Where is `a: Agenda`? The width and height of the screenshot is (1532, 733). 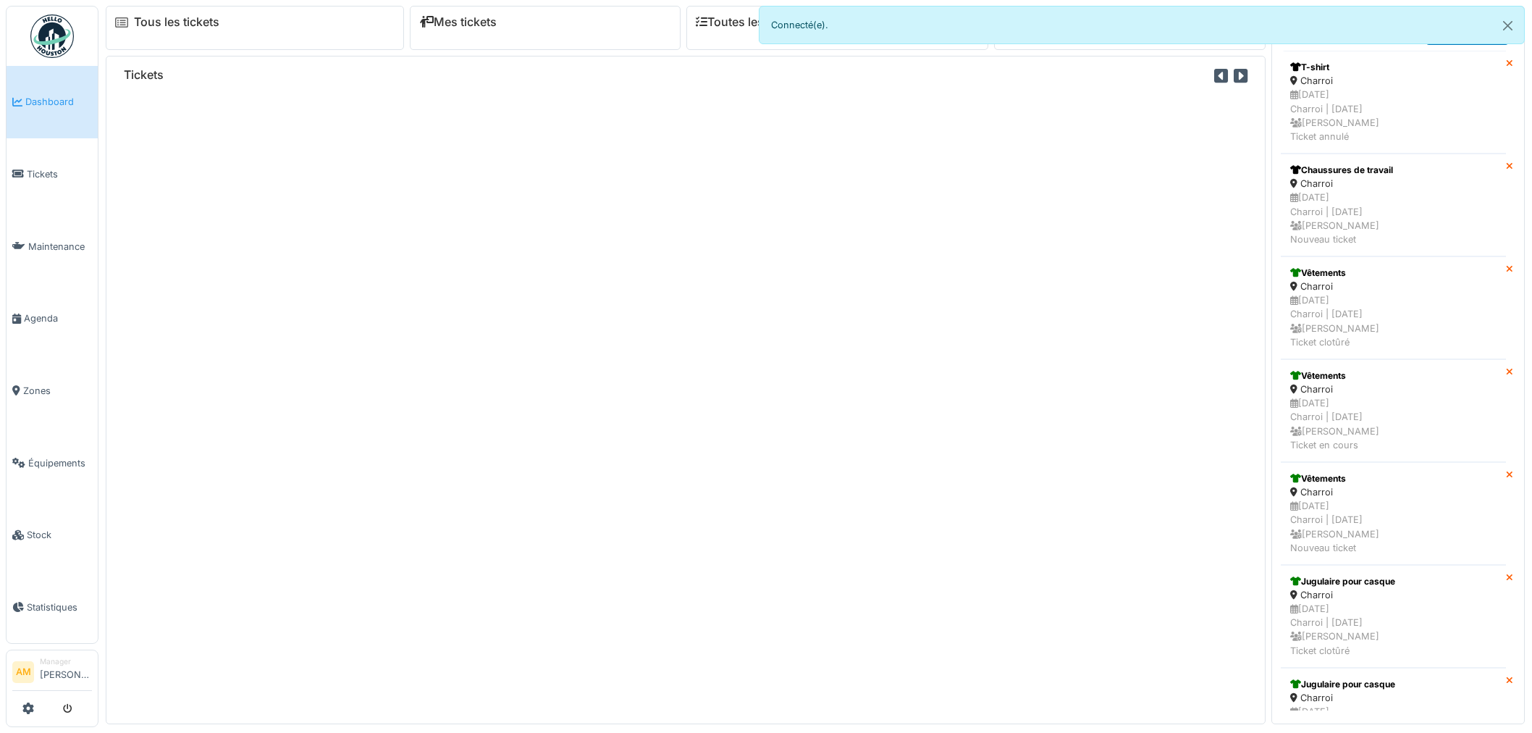
a: Agenda is located at coordinates (52, 319).